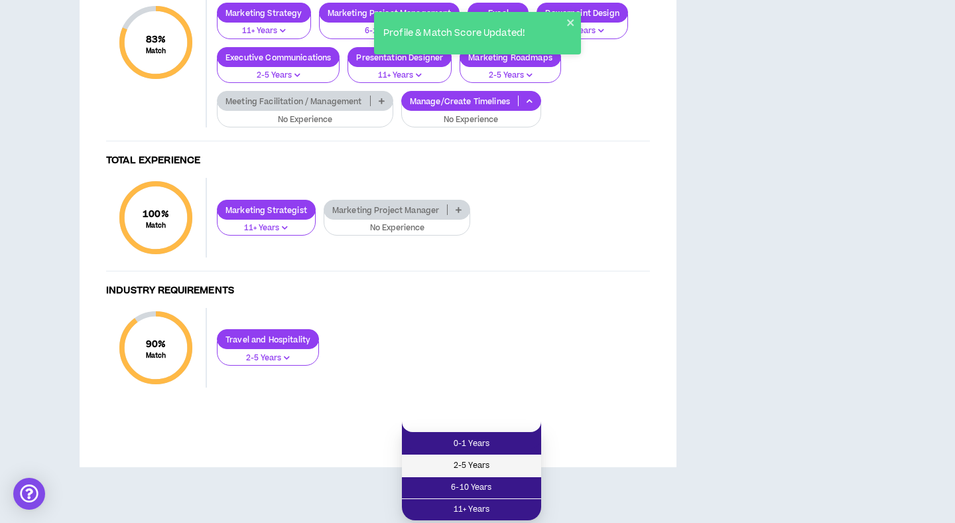  I want to click on span: 0-1 Years, so click(471, 444).